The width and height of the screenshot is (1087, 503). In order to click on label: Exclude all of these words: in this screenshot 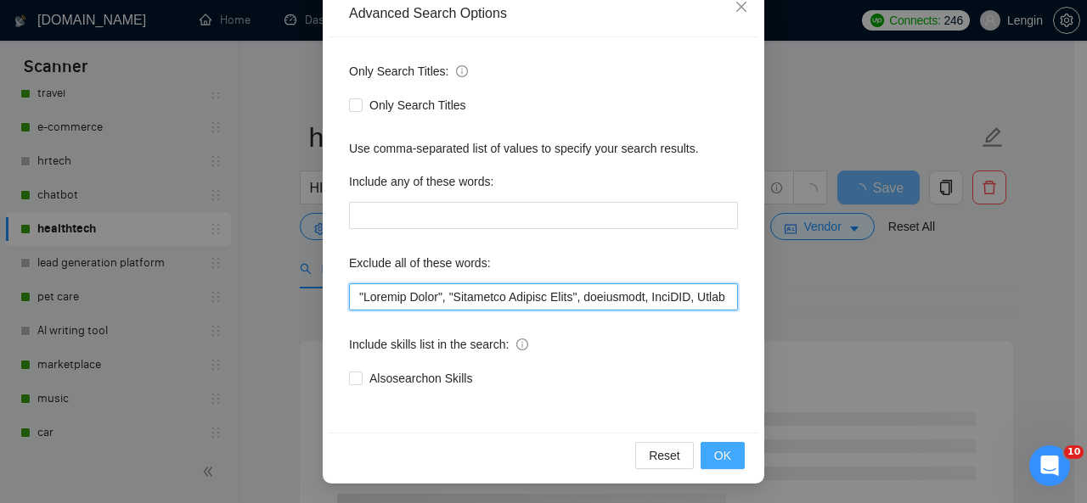, I will do `click(419, 263)`.